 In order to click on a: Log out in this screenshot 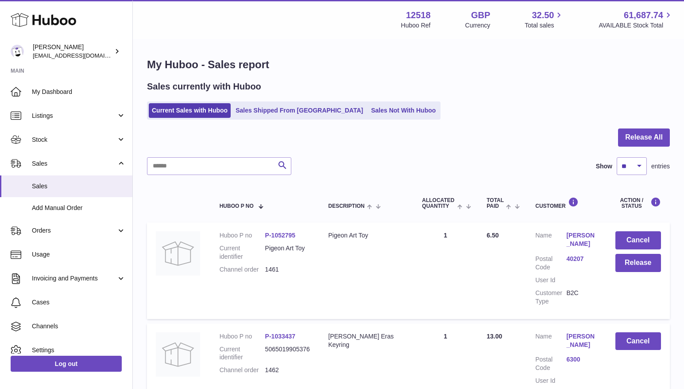, I will do `click(66, 364)`.